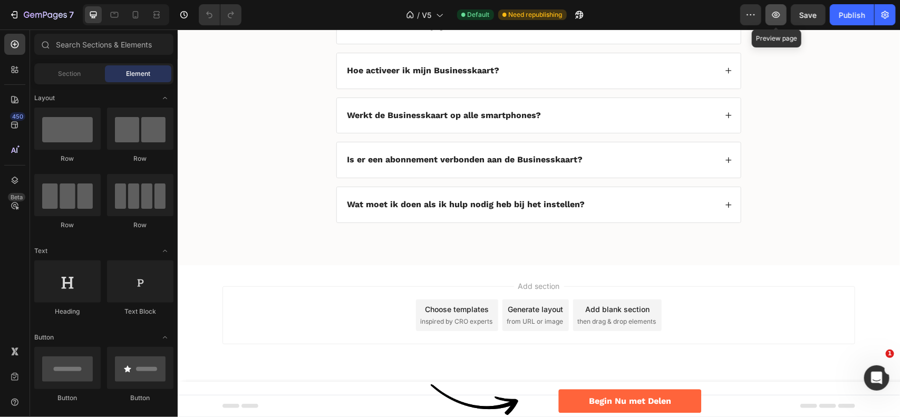  Describe the element at coordinates (245, 41) in the screenshot. I see `strong: Hoe activeer ik mijn Businesskaart?` at that location.